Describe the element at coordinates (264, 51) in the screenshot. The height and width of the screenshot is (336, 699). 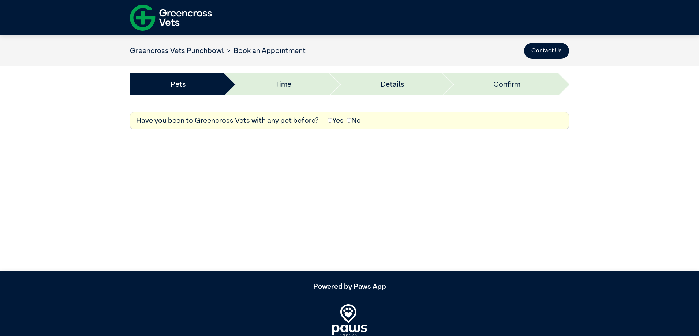
I see `li: Book an Appointment` at that location.